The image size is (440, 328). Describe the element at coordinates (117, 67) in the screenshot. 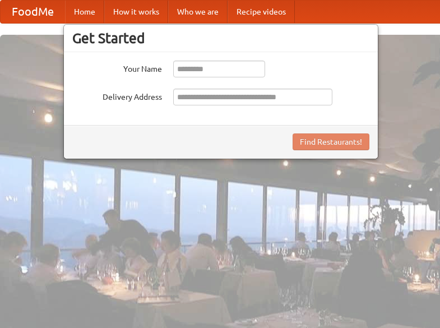

I see `label: Your Name` at that location.